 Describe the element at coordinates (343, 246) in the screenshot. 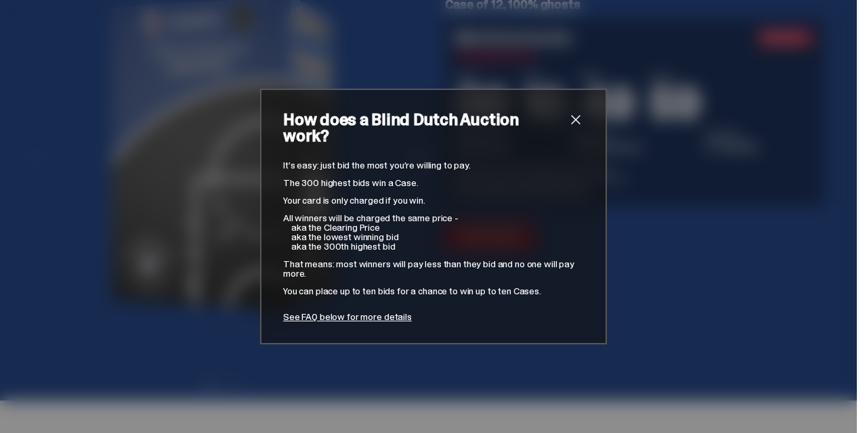

I see `span: aka the 300th highest bid` at that location.